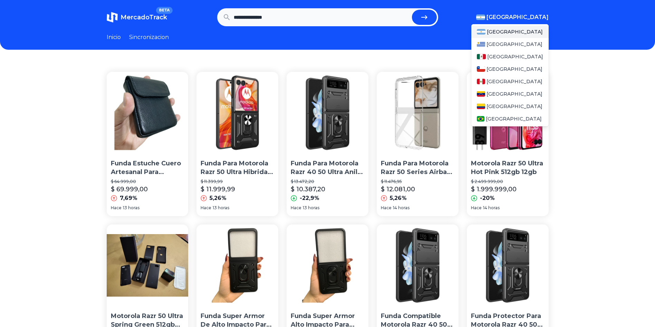 Image resolution: width=655 pixels, height=327 pixels. Describe the element at coordinates (508, 113) in the screenshot. I see `img: Motorola Razr 50 Ultra Hot Pink 512gb 12gb` at that location.